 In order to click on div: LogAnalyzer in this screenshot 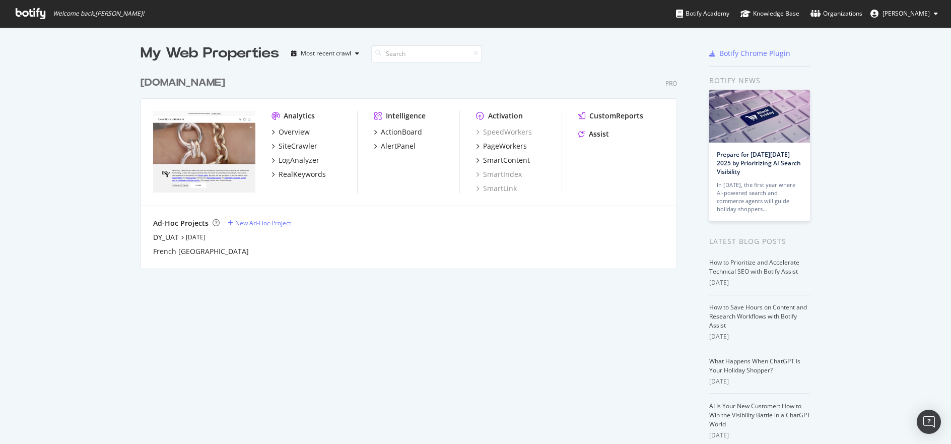, I will do `click(299, 160)`.